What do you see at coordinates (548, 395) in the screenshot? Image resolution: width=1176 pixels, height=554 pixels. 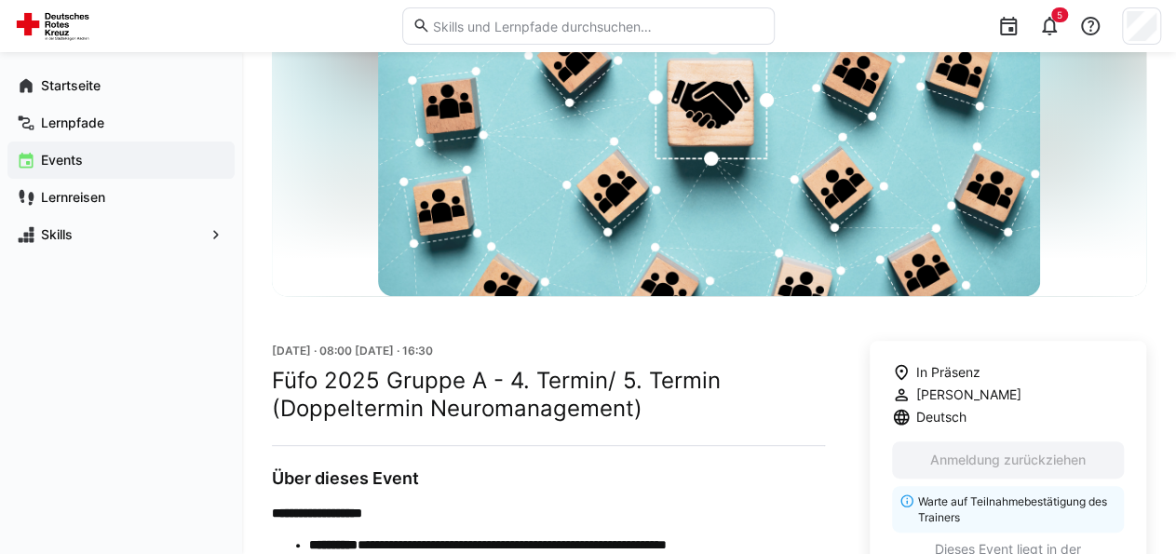 I see `h2: Füfo 2025 Gruppe A - 4. Termin/ 5. Termin (Doppeltermin Neuromanagement)` at bounding box center [548, 395].